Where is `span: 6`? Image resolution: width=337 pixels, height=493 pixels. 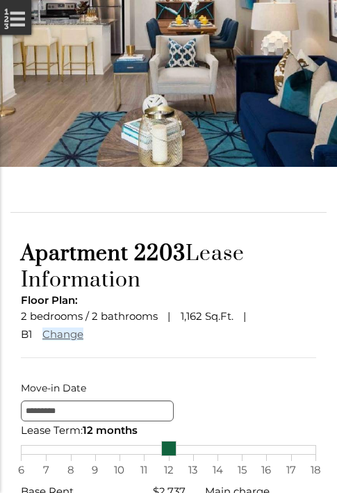
span: 6 is located at coordinates (21, 470).